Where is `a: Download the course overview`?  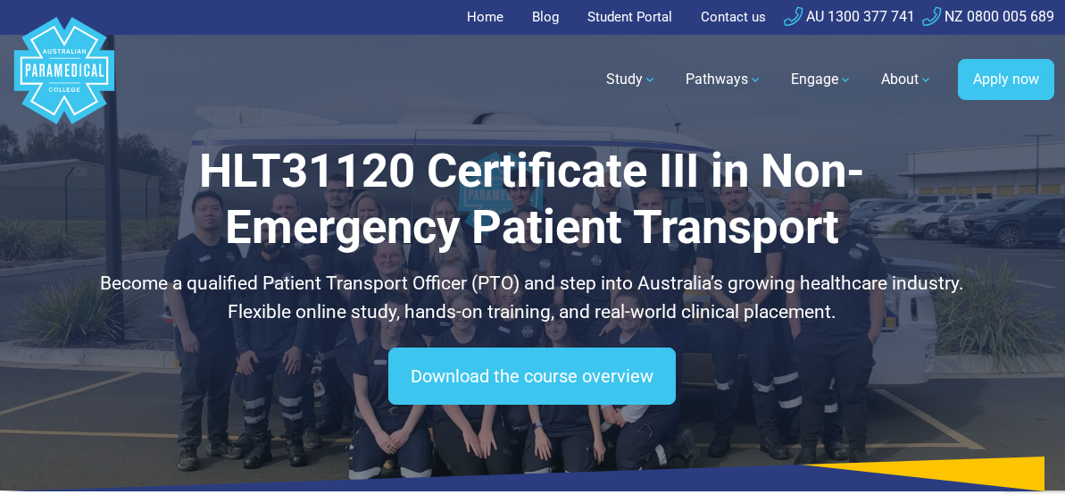 a: Download the course overview is located at coordinates (532, 376).